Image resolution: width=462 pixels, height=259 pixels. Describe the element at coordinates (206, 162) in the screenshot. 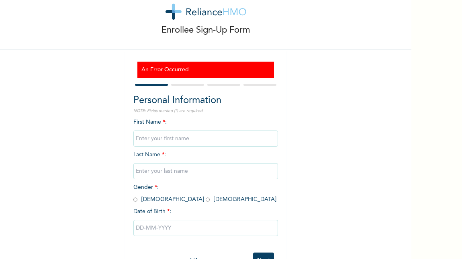

I see `span: Last Name :` at that location.